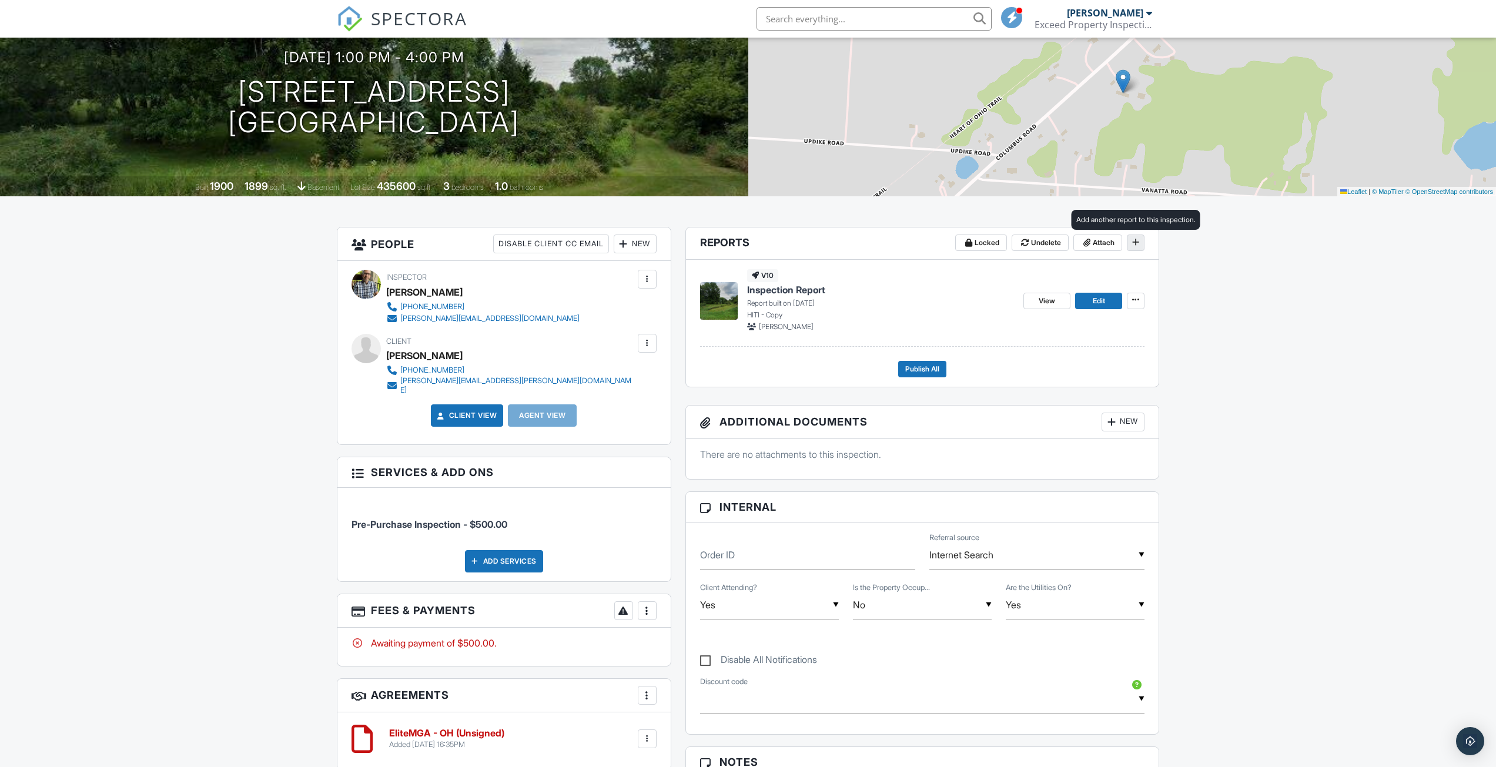 This screenshot has height=767, width=1496. I want to click on span: Client, so click(398, 341).